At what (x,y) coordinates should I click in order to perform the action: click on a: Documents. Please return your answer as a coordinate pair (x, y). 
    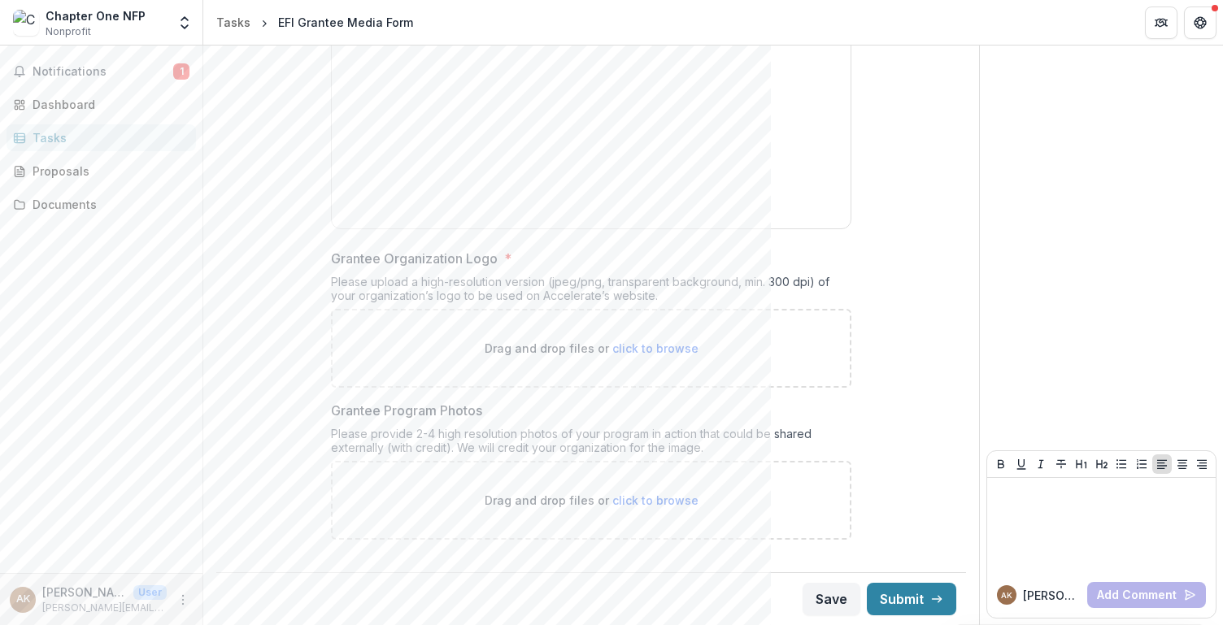
    Looking at the image, I should click on (101, 204).